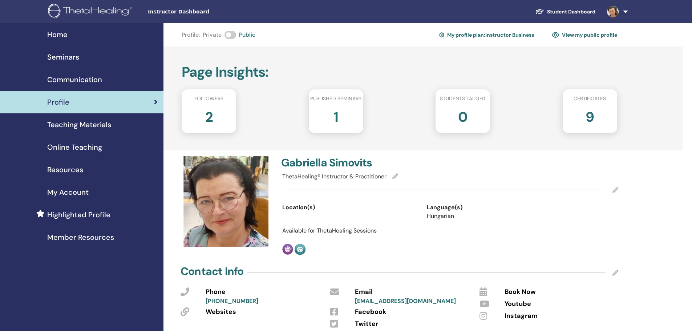 This screenshot has width=692, height=331. What do you see at coordinates (209, 116) in the screenshot?
I see `h2: 2` at bounding box center [209, 116].